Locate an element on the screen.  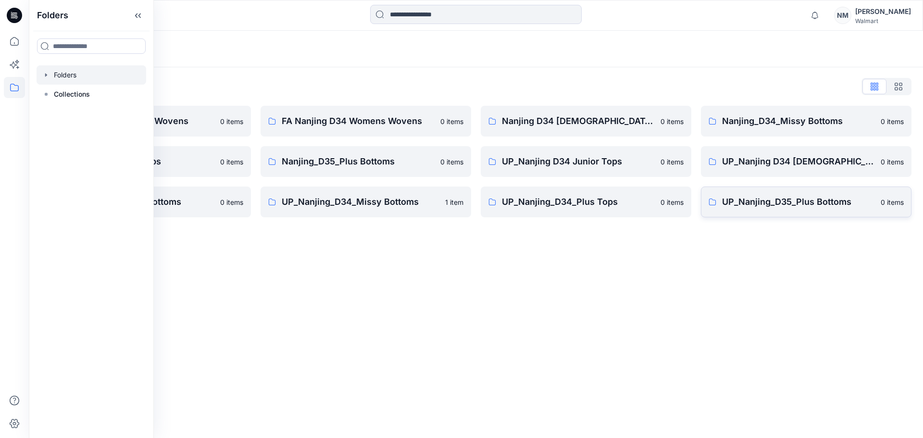
div: Walmart is located at coordinates (883, 21).